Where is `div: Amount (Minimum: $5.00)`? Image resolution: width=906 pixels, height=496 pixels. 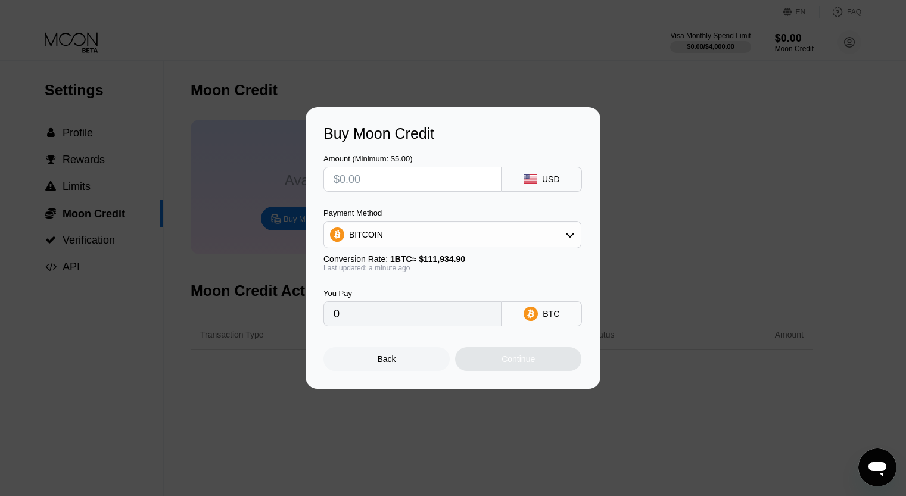
div: Amount (Minimum: $5.00) is located at coordinates (412, 158).